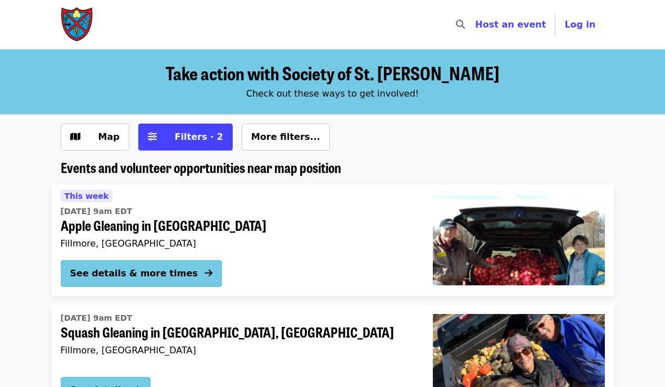 This screenshot has width=665, height=387. What do you see at coordinates (580, 24) in the screenshot?
I see `span: Log in` at bounding box center [580, 24].